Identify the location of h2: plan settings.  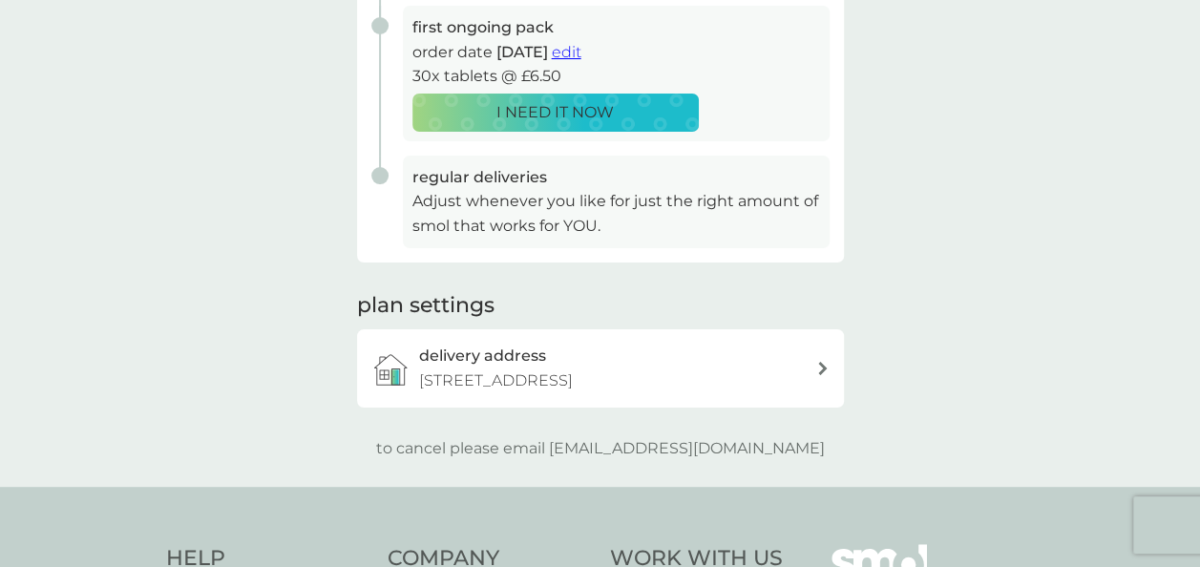
(426, 306).